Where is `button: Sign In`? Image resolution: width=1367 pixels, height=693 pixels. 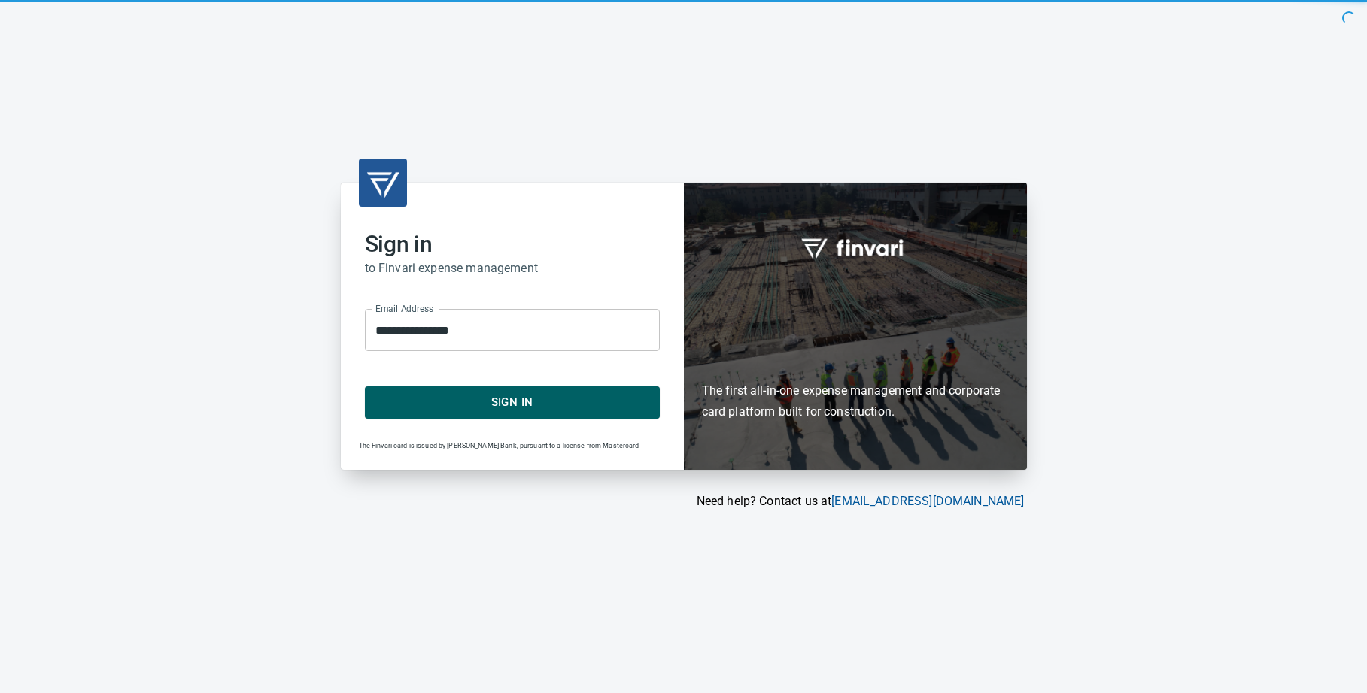 button: Sign In is located at coordinates (512, 402).